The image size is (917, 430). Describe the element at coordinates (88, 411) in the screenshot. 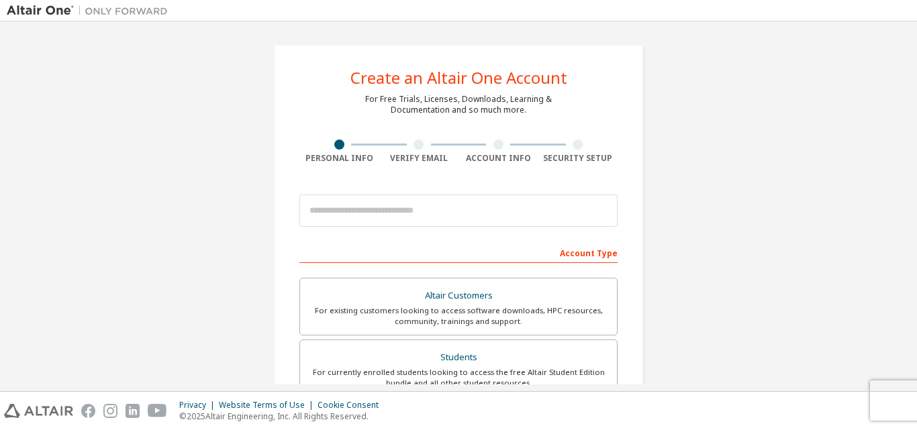

I see `img: facebook.svg` at that location.